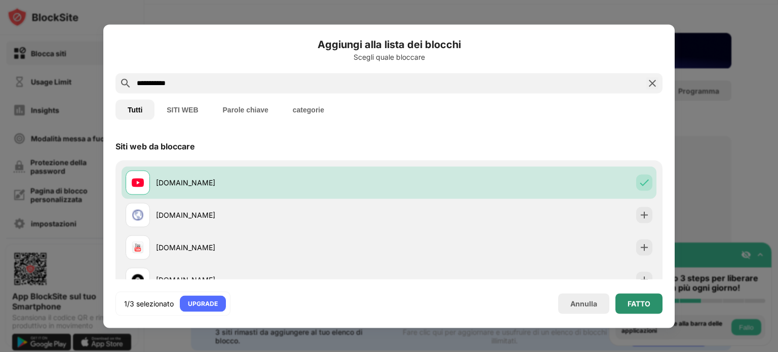 The image size is (778, 352). Describe the element at coordinates (135, 109) in the screenshot. I see `button: Tutti` at that location.